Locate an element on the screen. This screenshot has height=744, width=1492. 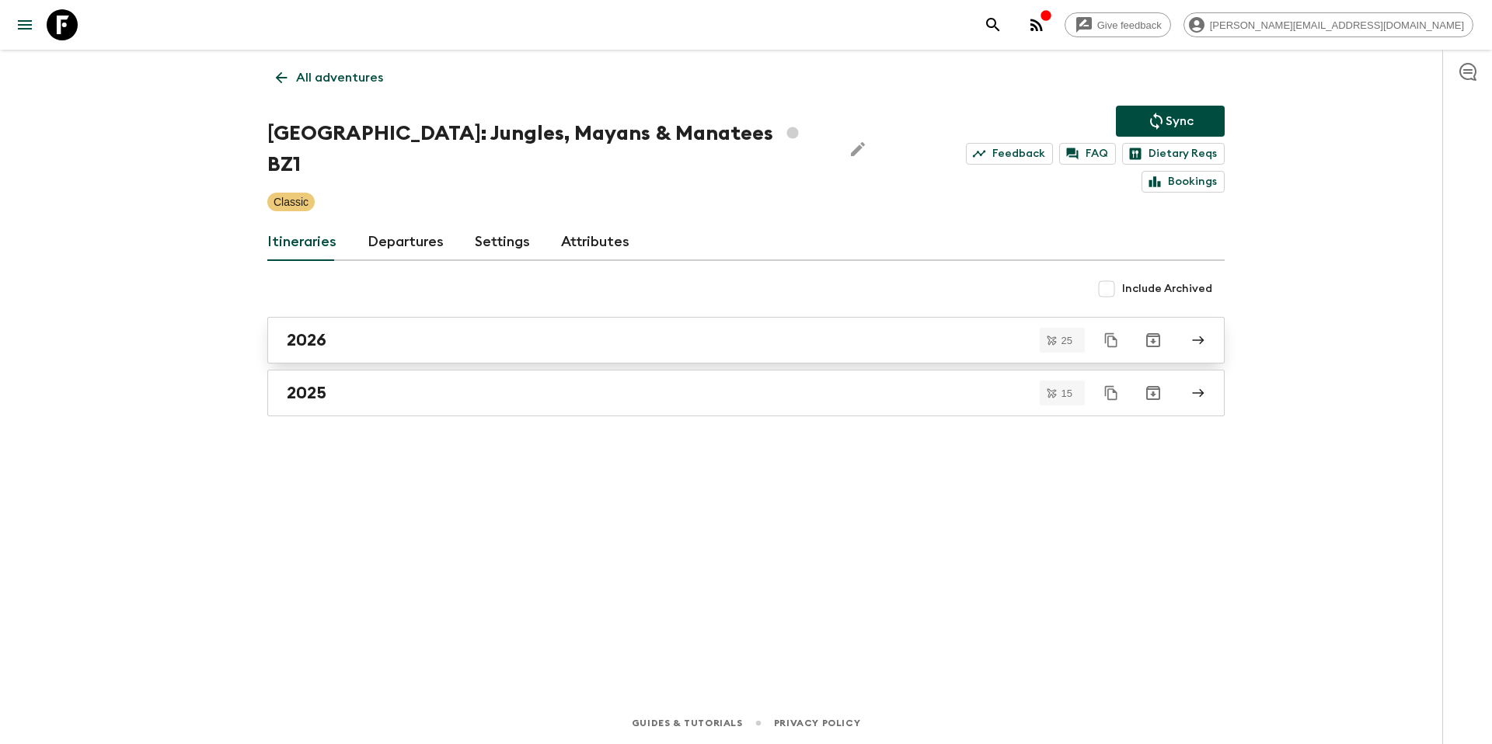
span: Give feedback is located at coordinates (1129, 25).